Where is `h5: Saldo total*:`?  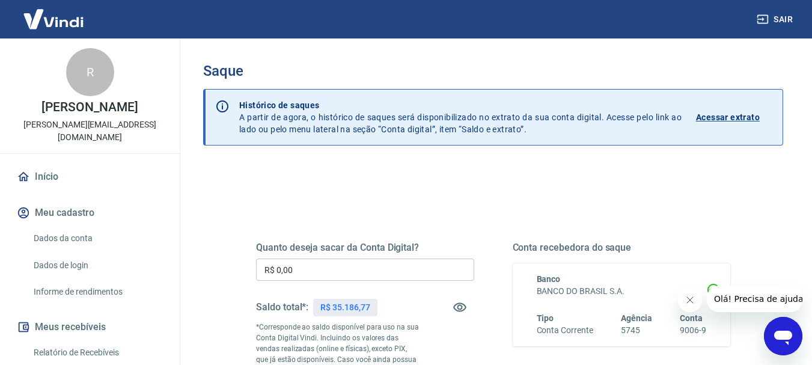 h5: Saldo total*: is located at coordinates (282, 307).